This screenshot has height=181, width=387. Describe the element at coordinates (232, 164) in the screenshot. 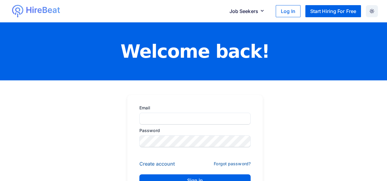

I see `button: Forgot password?` at that location.